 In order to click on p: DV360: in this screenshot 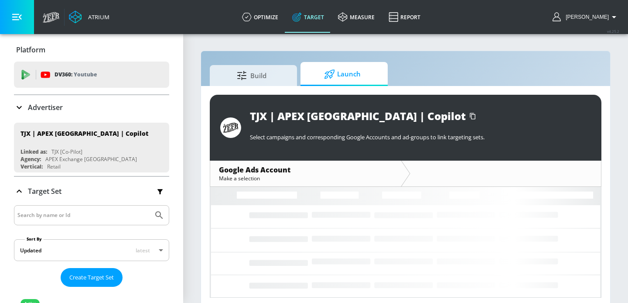, I will do `click(75, 75)`.